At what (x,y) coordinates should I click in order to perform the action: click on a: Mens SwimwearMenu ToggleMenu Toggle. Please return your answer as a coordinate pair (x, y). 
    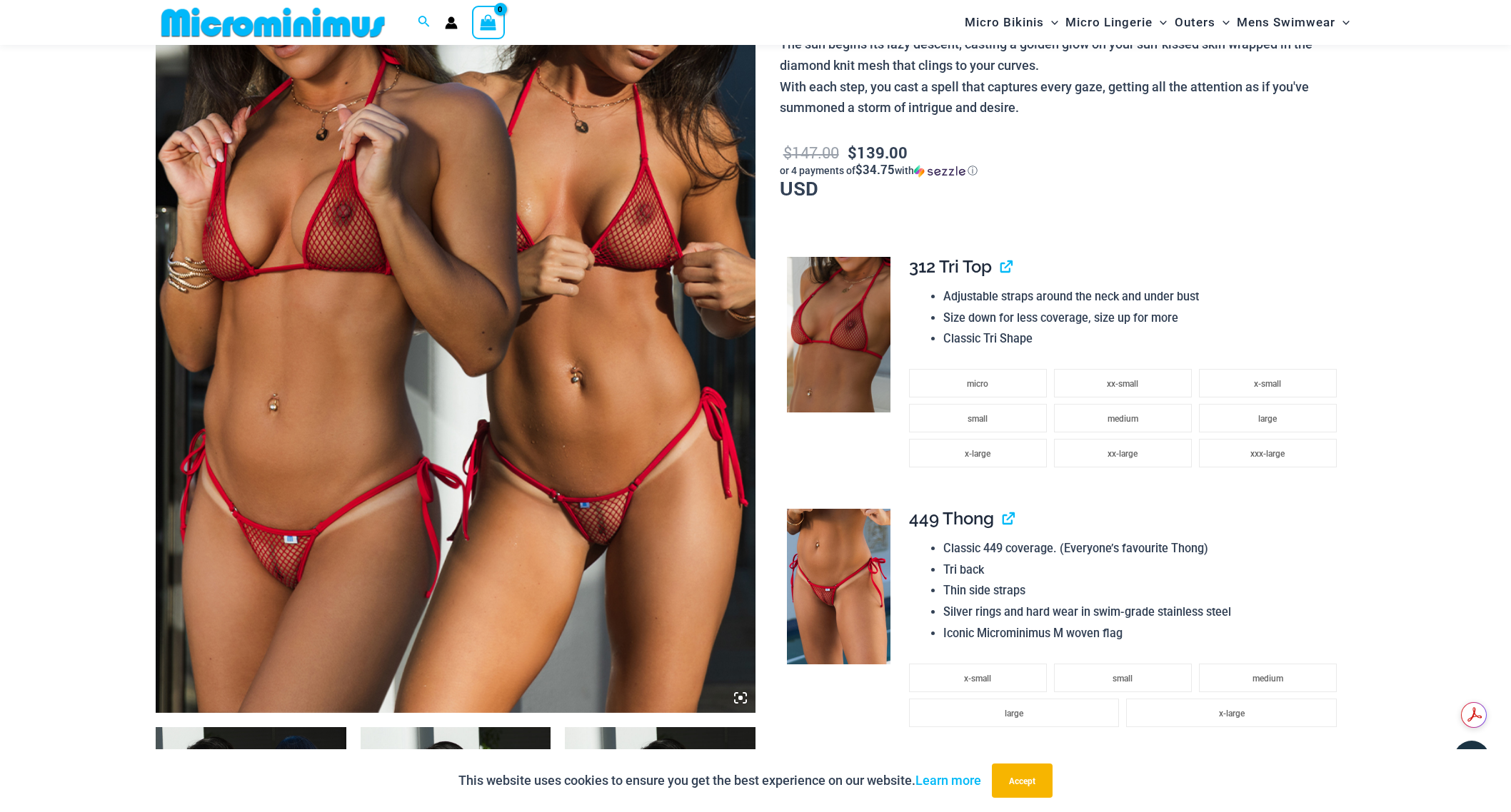
    Looking at the image, I should click on (1293, 22).